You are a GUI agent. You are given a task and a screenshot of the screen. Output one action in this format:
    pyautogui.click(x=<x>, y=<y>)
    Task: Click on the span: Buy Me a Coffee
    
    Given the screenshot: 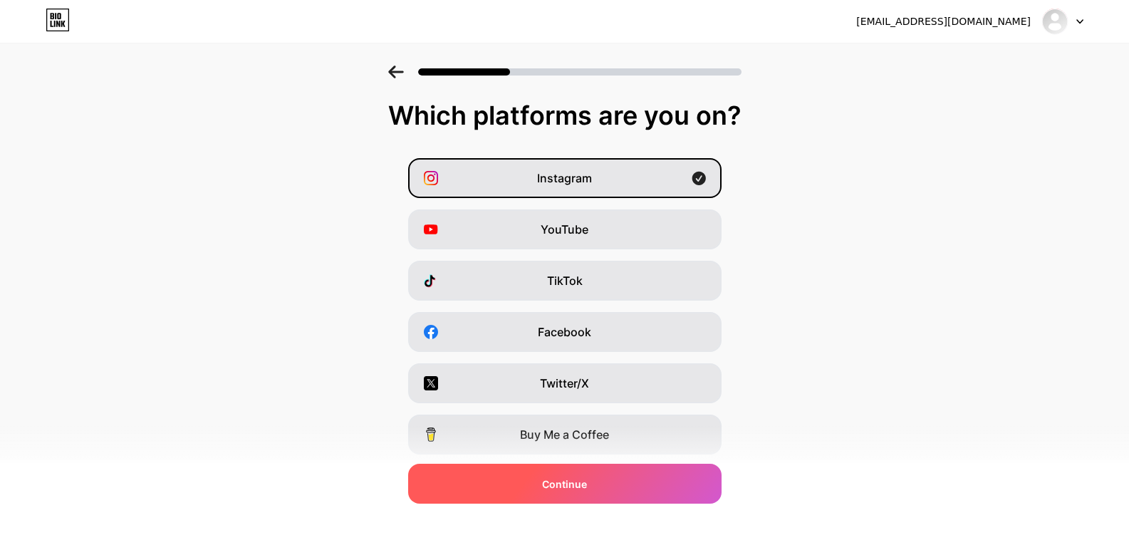 What is the action you would take?
    pyautogui.click(x=564, y=435)
    